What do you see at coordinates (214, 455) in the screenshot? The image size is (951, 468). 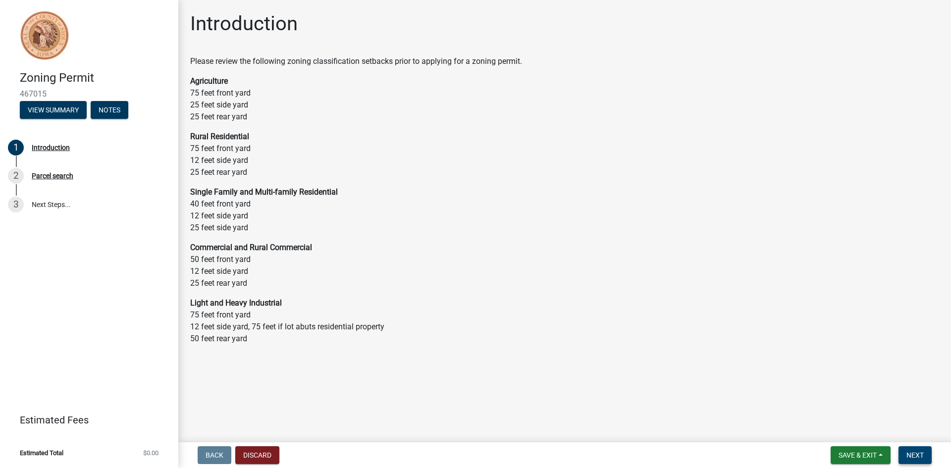 I see `button: Back` at bounding box center [214, 455].